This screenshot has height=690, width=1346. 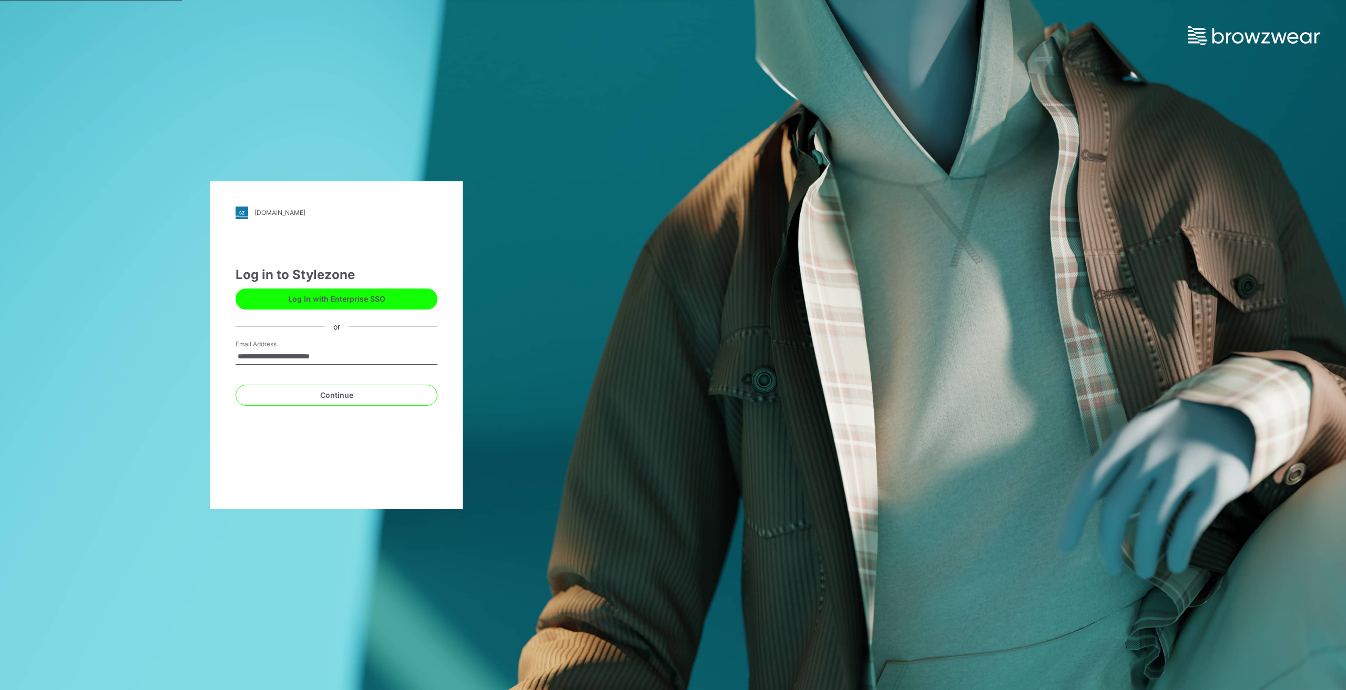 What do you see at coordinates (337, 327) in the screenshot?
I see `div: or` at bounding box center [337, 327].